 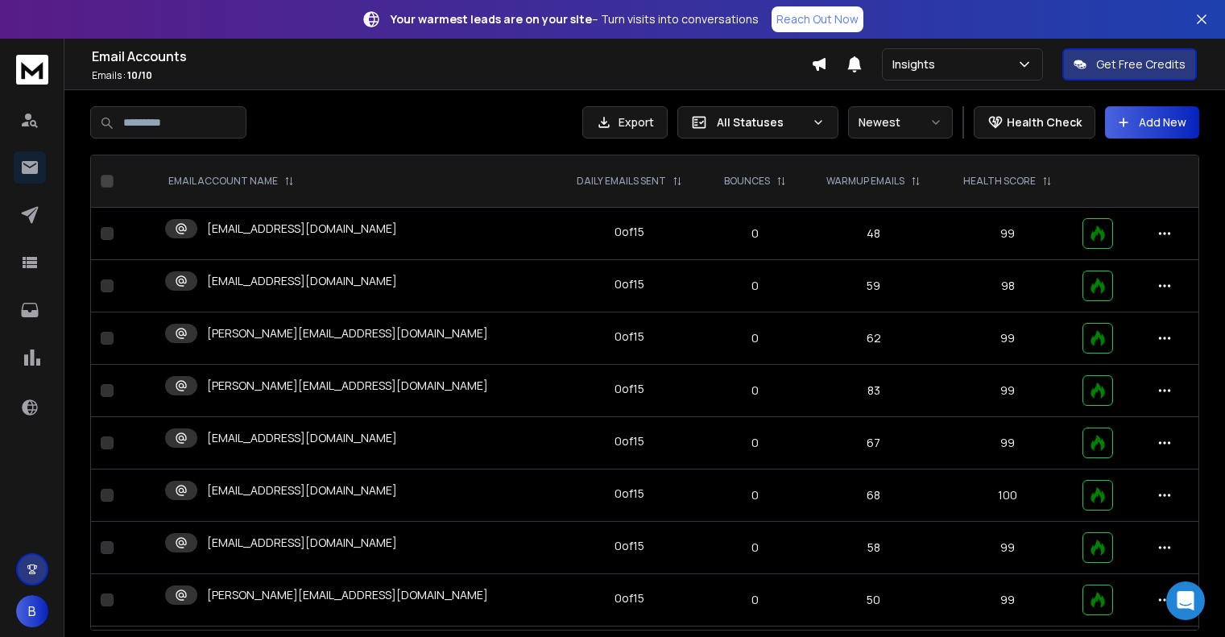 I want to click on td: 98, so click(x=1008, y=286).